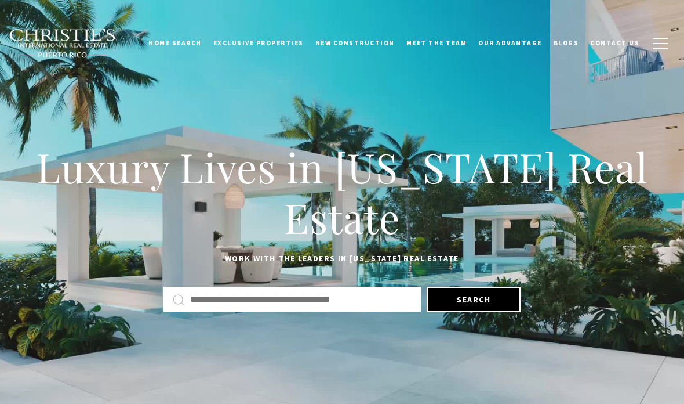  I want to click on a: Home Search, so click(175, 43).